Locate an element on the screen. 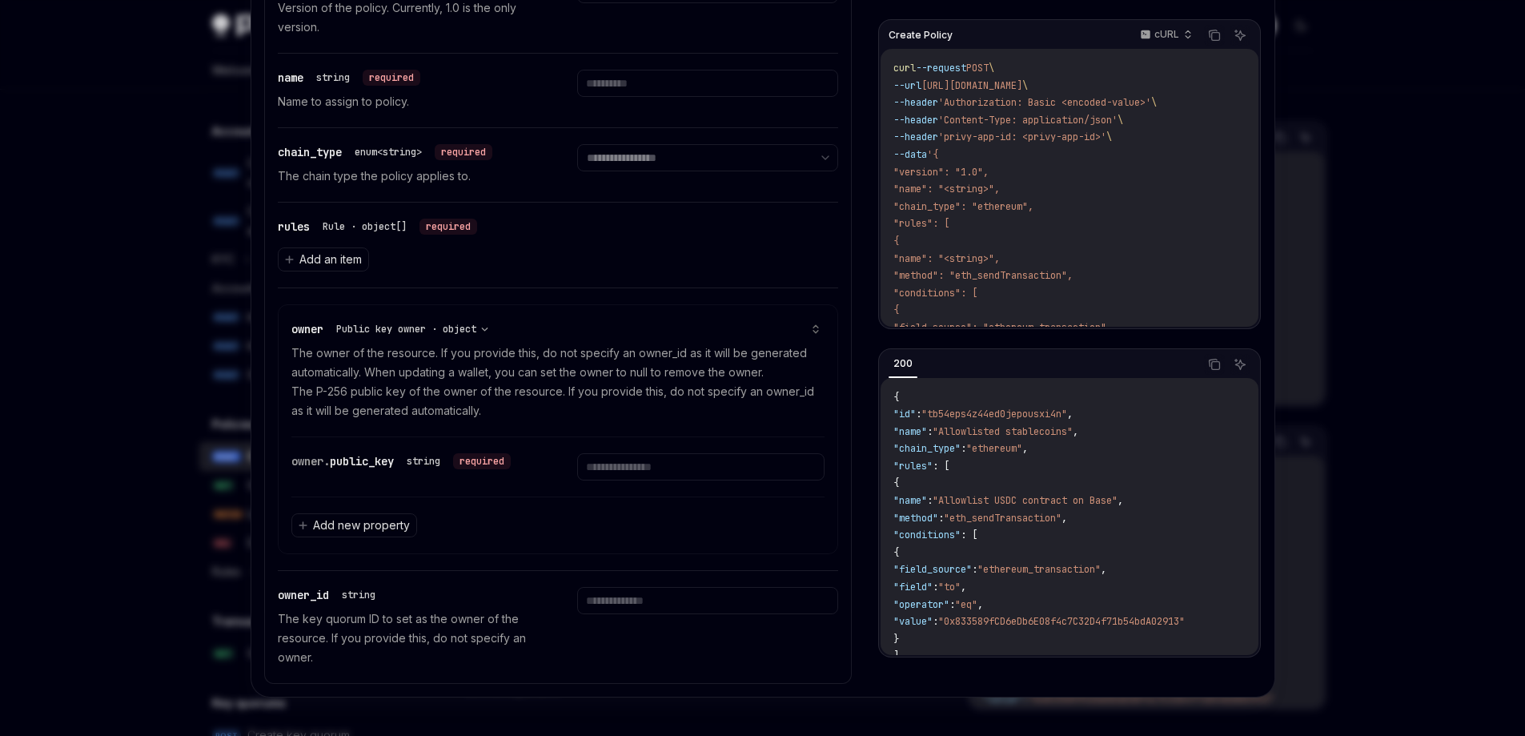  p: The key quorum ID to set as the owner of the resource. If you provide this, do not specify an owner. is located at coordinates (408, 638).